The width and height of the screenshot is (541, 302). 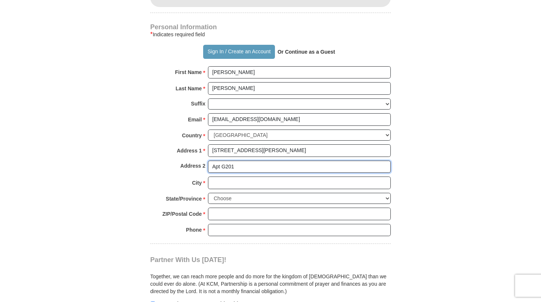 What do you see at coordinates (192, 135) in the screenshot?
I see `strong: Country` at bounding box center [192, 135].